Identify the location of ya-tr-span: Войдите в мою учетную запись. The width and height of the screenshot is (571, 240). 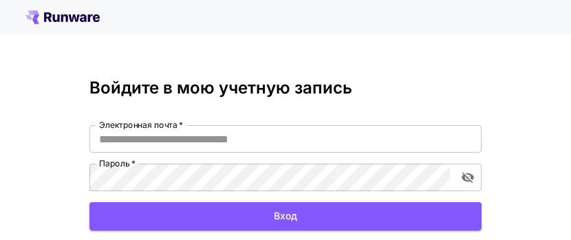
(221, 87).